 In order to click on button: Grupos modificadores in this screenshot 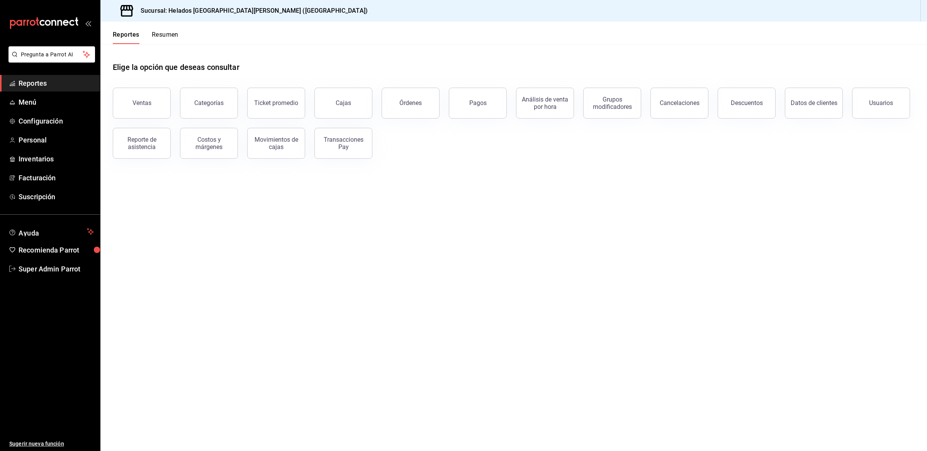, I will do `click(612, 103)`.